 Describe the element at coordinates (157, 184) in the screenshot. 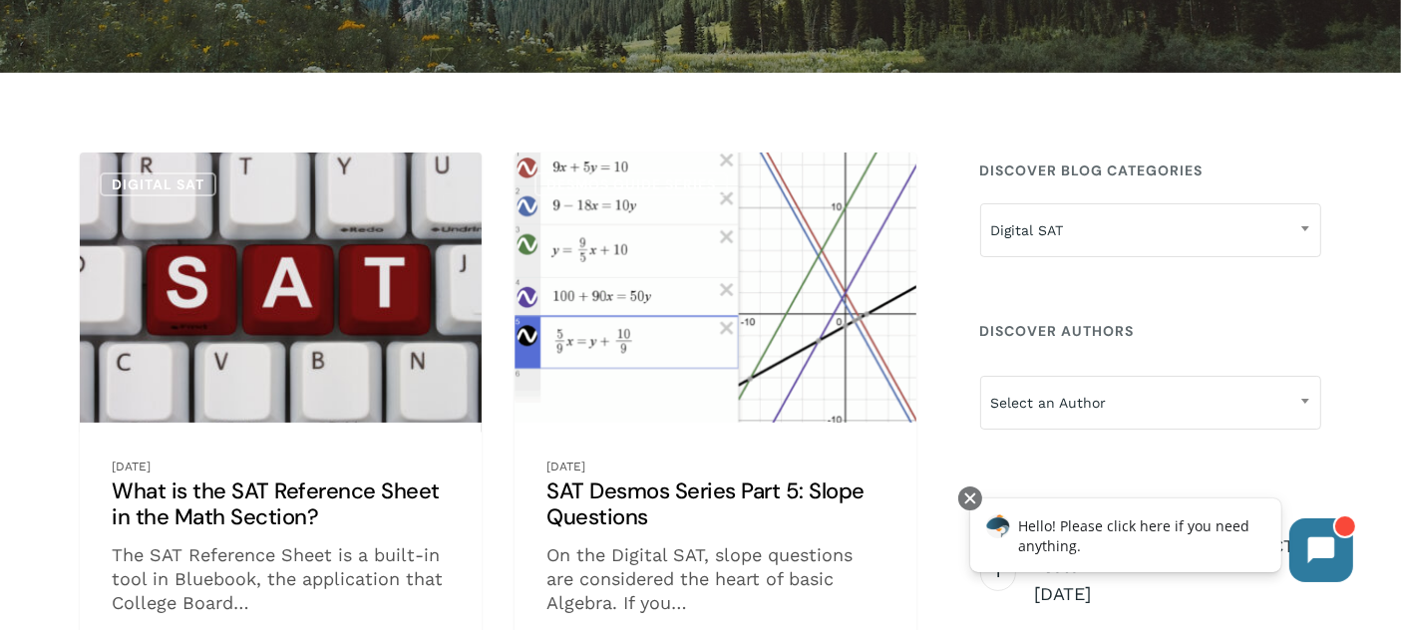

I see `a: Digital SAT` at that location.